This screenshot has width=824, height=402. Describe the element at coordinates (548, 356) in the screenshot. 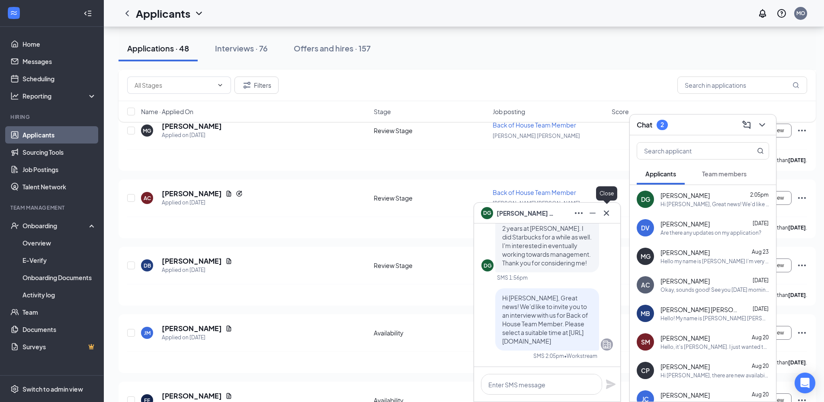

I see `div: SMS 2:05pm` at that location.